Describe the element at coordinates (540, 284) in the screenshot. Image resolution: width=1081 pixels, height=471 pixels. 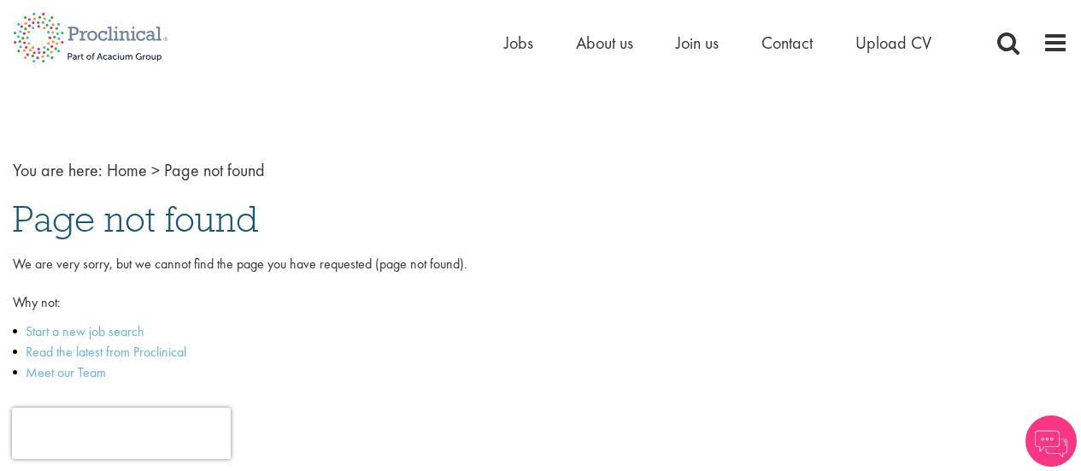
I see `p: We are very sorry, but we cannot find the page you have requested (page not found). Why not:` at that location.